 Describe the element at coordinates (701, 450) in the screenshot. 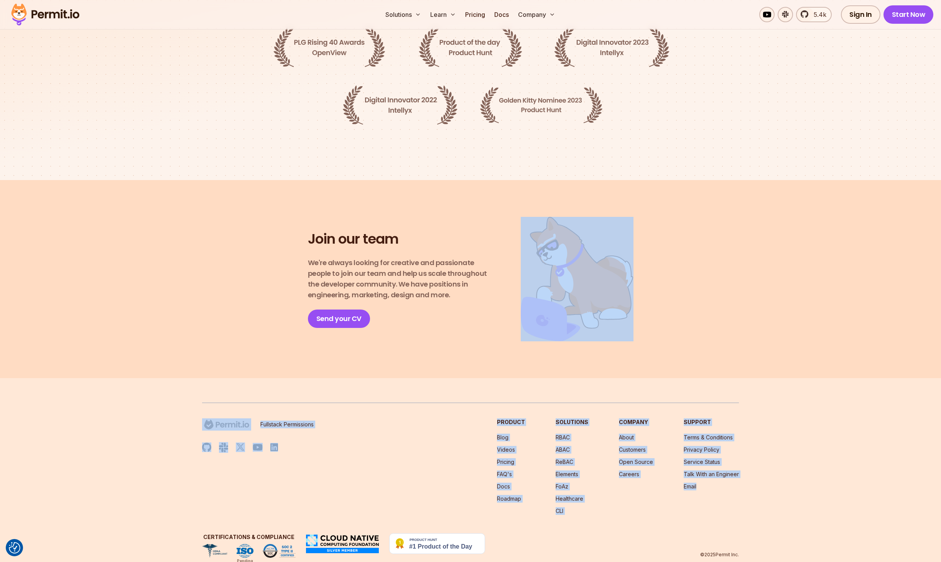

I see `a: Privacy Policy` at that location.